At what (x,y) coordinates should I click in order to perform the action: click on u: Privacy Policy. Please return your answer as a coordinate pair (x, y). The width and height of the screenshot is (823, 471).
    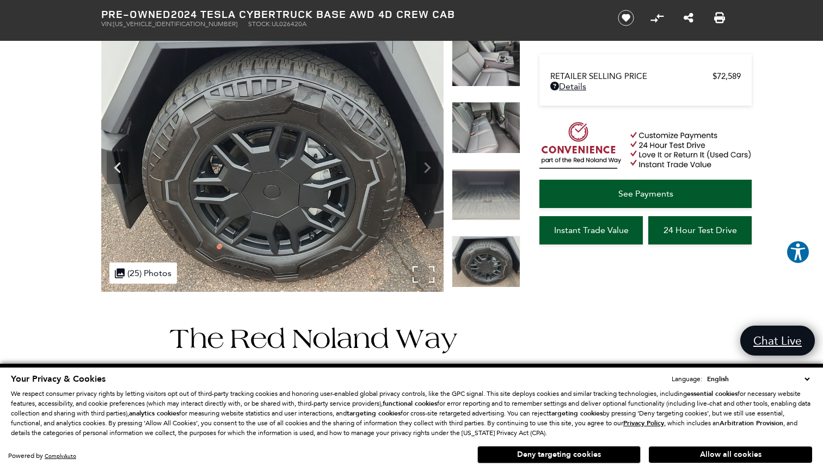
    Looking at the image, I should click on (643, 423).